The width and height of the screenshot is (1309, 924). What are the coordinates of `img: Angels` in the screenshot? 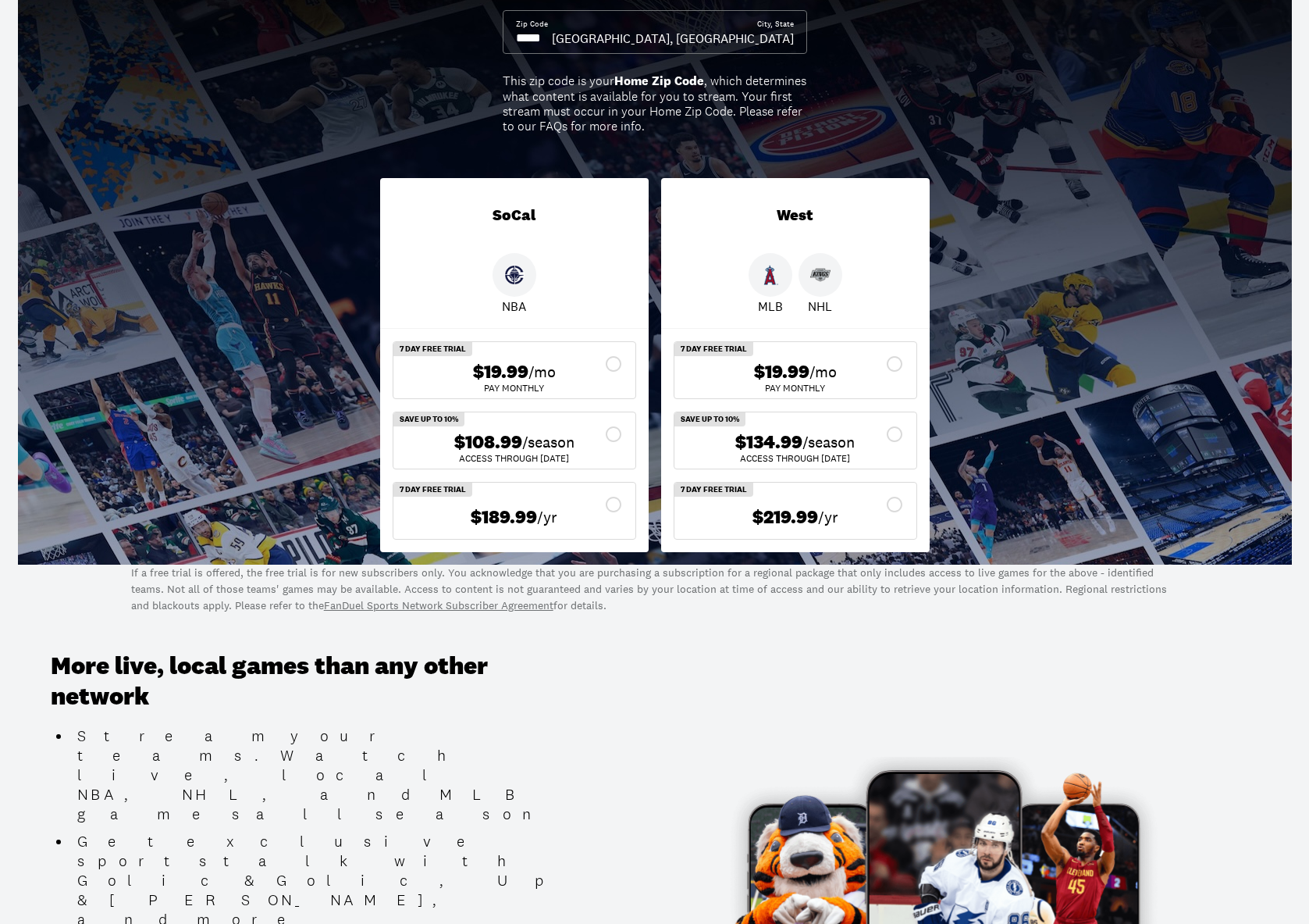 It's located at (770, 275).